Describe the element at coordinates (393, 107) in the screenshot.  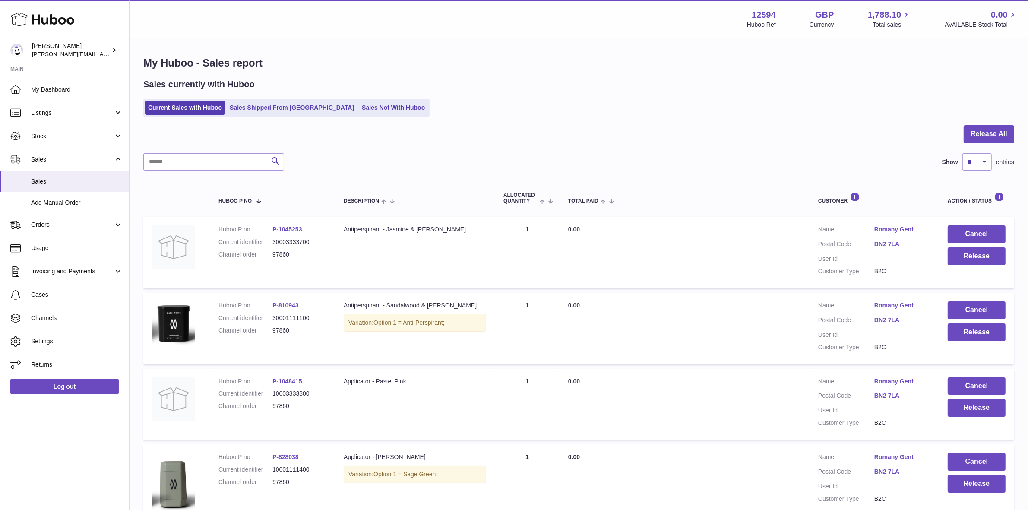
I see `a: Sales Not With Huboo` at that location.